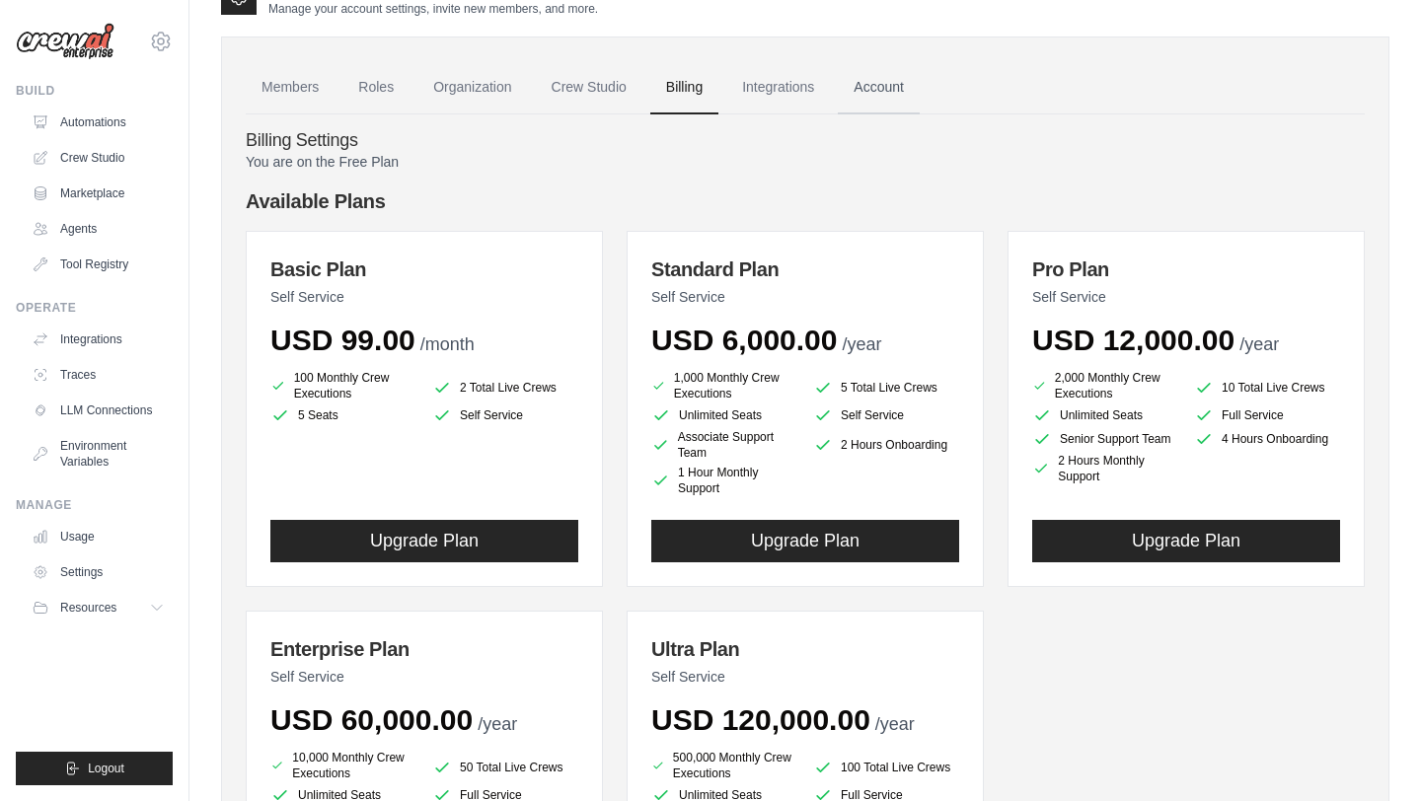 The width and height of the screenshot is (1421, 801). What do you see at coordinates (724, 481) in the screenshot?
I see `li: 1 Hour Monthly Support` at bounding box center [724, 481].